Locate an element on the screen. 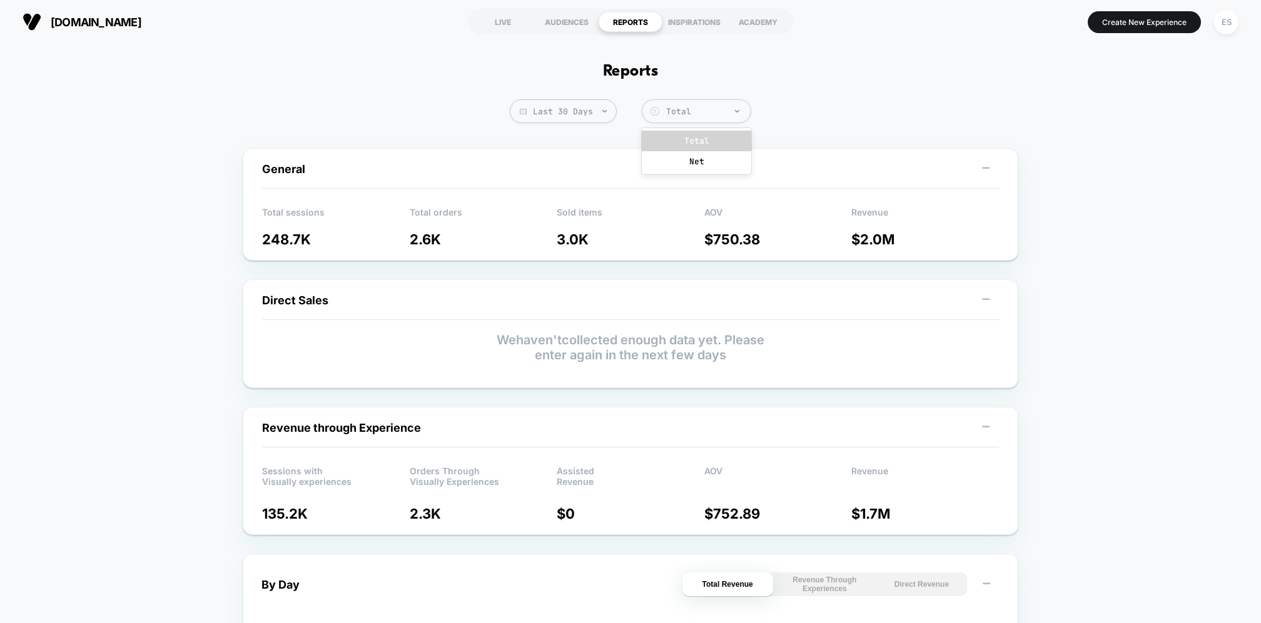 This screenshot has width=1261, height=623. div: Net is located at coordinates (696, 161).